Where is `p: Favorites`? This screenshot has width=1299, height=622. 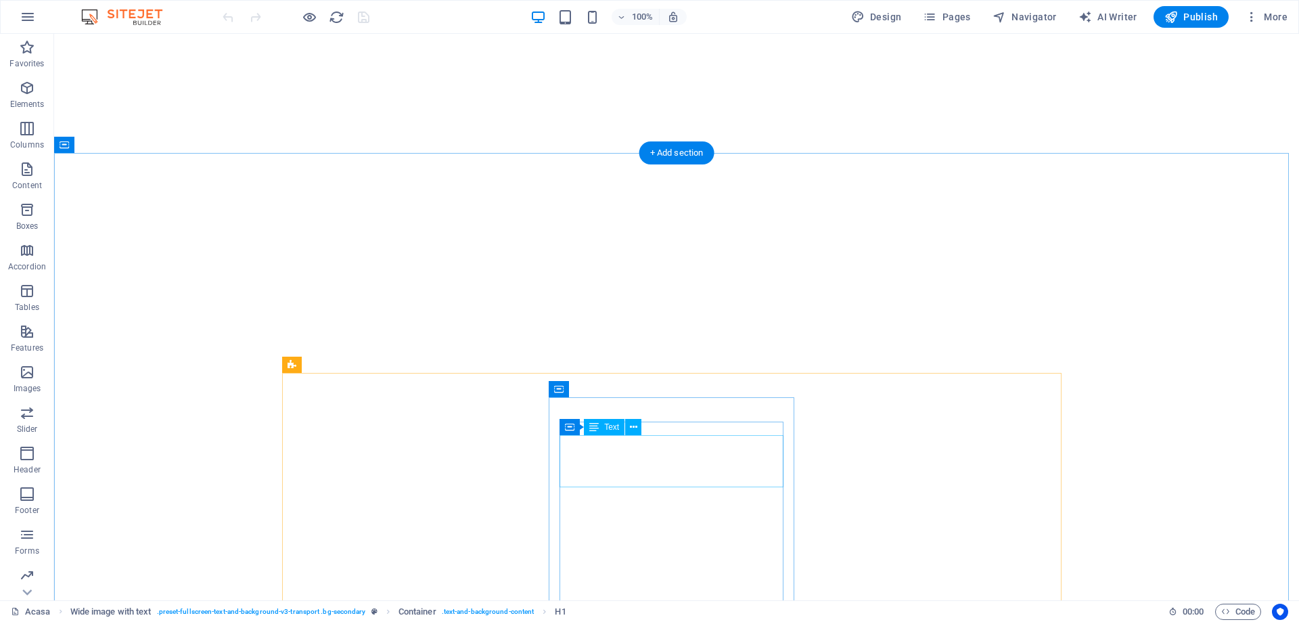 p: Favorites is located at coordinates (26, 64).